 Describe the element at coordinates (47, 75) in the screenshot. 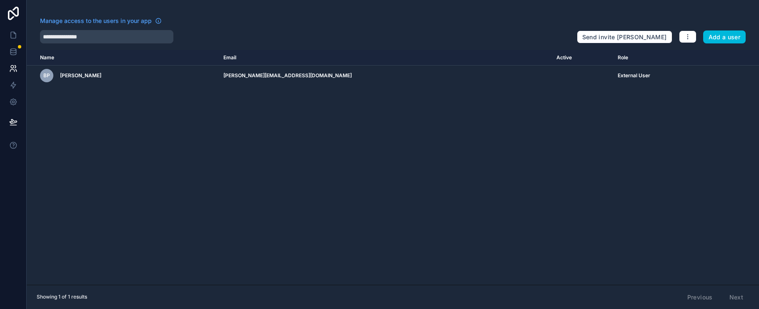

I see `span: BP` at that location.